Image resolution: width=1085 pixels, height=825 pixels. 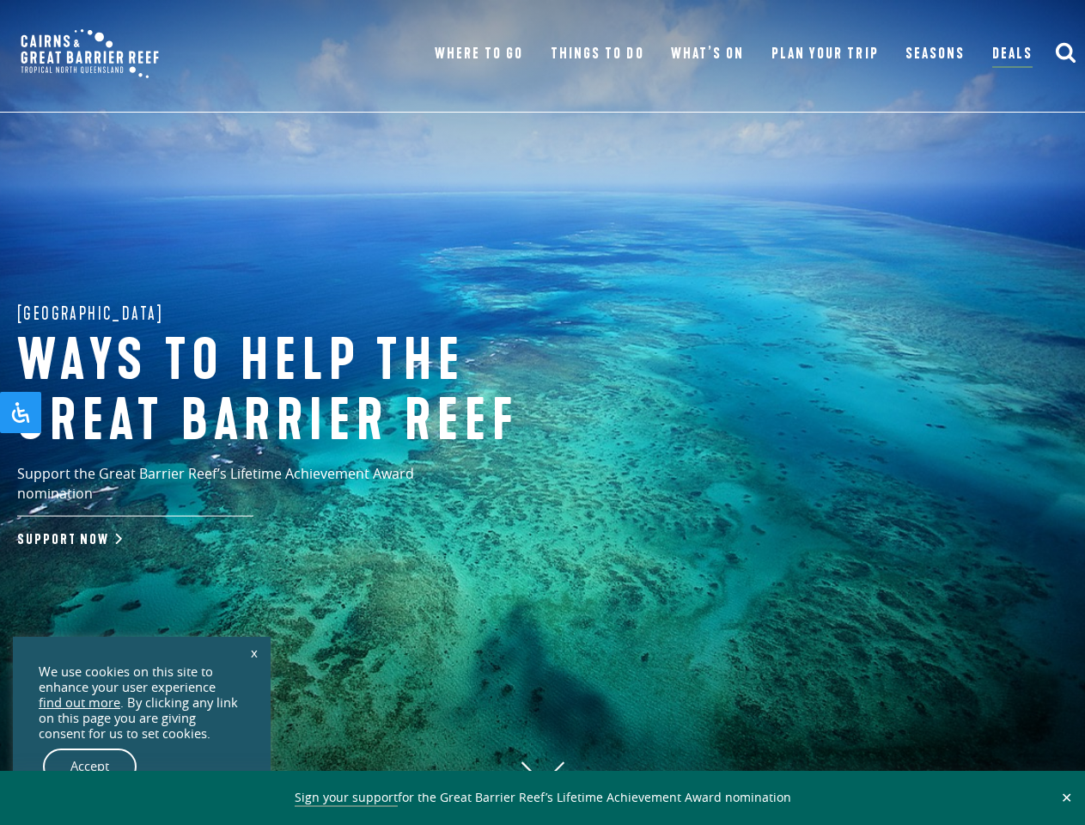 I want to click on h1: Ways to help the great barrier reef, so click(x=301, y=391).